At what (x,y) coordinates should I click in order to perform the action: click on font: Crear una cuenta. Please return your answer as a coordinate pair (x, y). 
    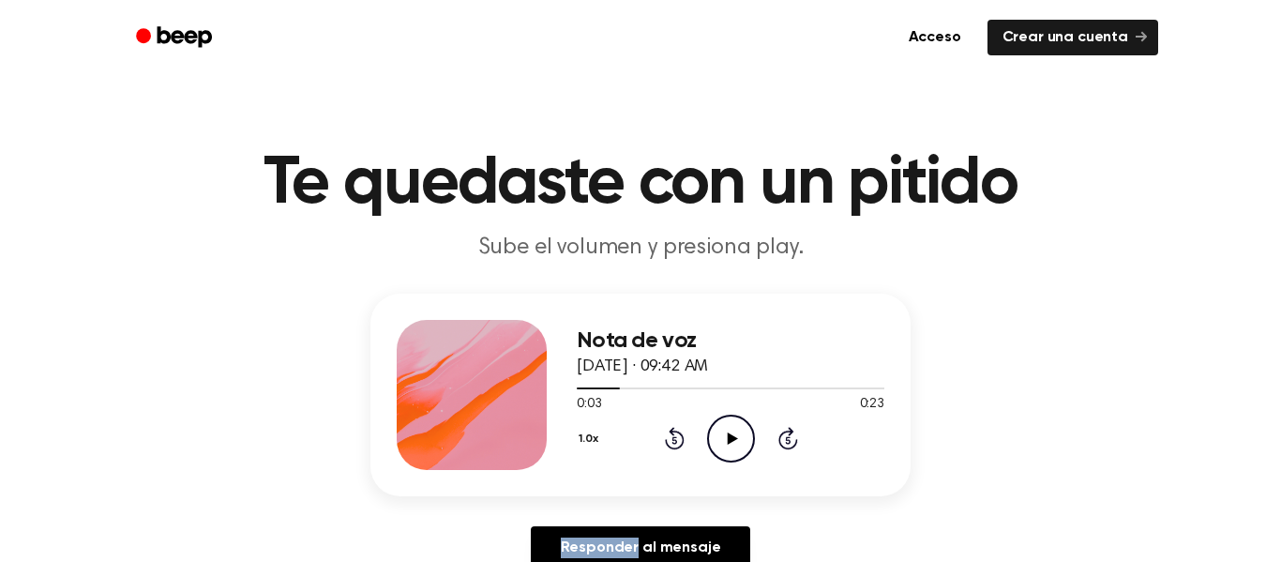
    Looking at the image, I should click on (1065, 38).